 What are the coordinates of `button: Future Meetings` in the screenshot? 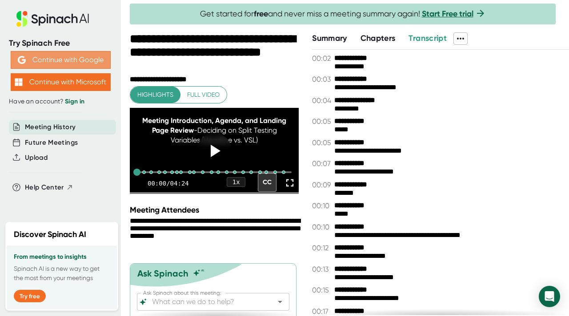 It's located at (51, 143).